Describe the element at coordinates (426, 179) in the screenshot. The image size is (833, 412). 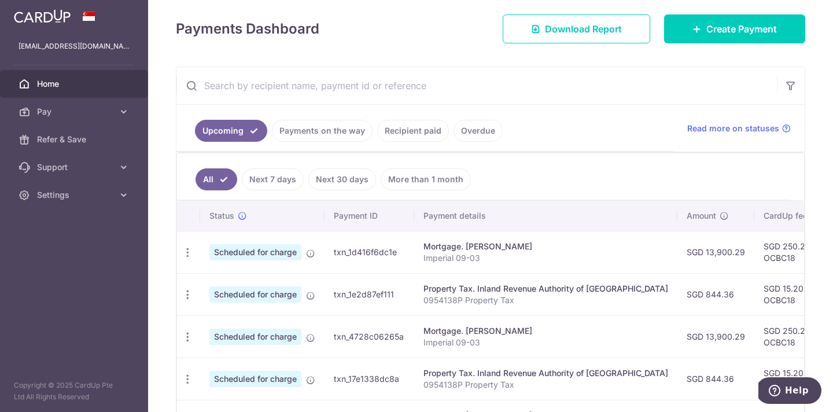
I see `a: More than 1 month` at that location.